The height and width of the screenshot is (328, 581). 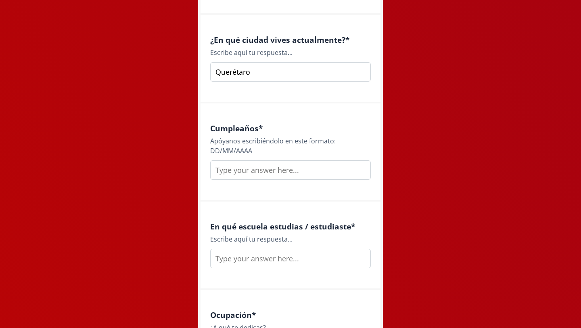 I want to click on h4: Cumpleaños *, so click(x=291, y=128).